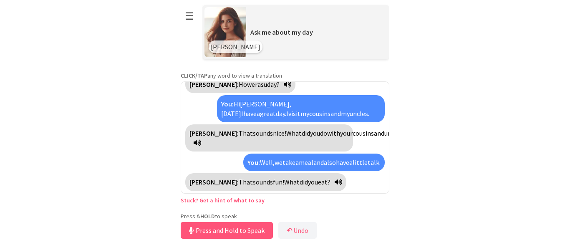  What do you see at coordinates (285, 76) in the screenshot?
I see `p: any word to view a translation` at bounding box center [285, 76].